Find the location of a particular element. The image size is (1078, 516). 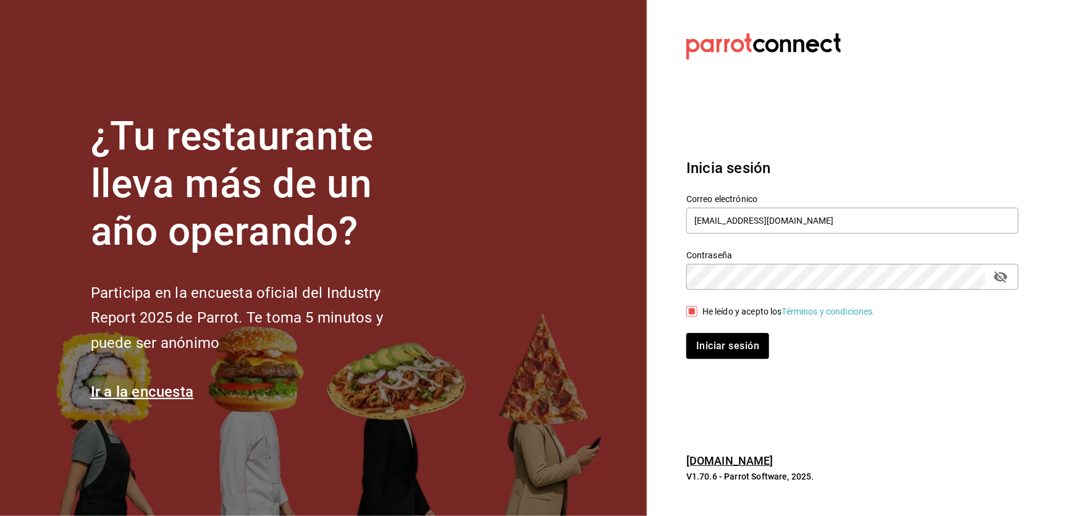

label: Contraseña is located at coordinates (853, 256).